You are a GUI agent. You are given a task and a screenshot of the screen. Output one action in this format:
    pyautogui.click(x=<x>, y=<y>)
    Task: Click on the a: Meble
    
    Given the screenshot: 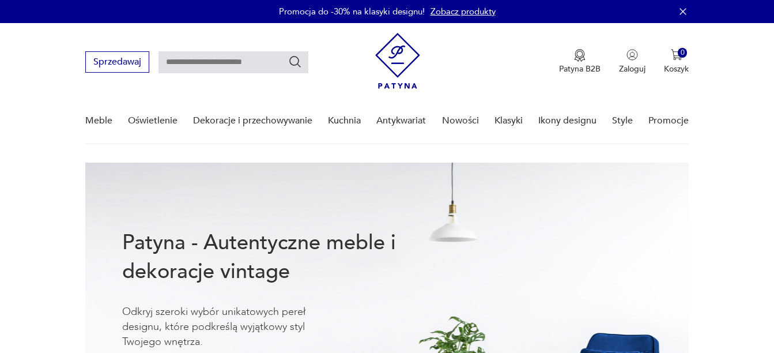 What is the action you would take?
    pyautogui.click(x=99, y=120)
    